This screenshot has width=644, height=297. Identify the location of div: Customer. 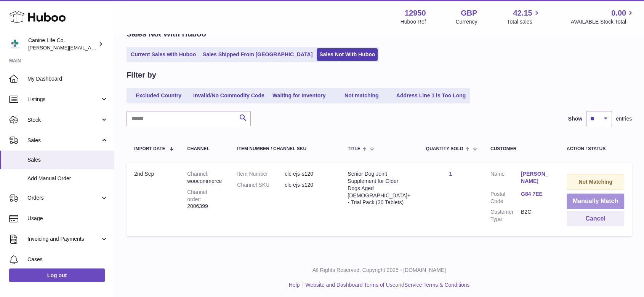
(521, 149).